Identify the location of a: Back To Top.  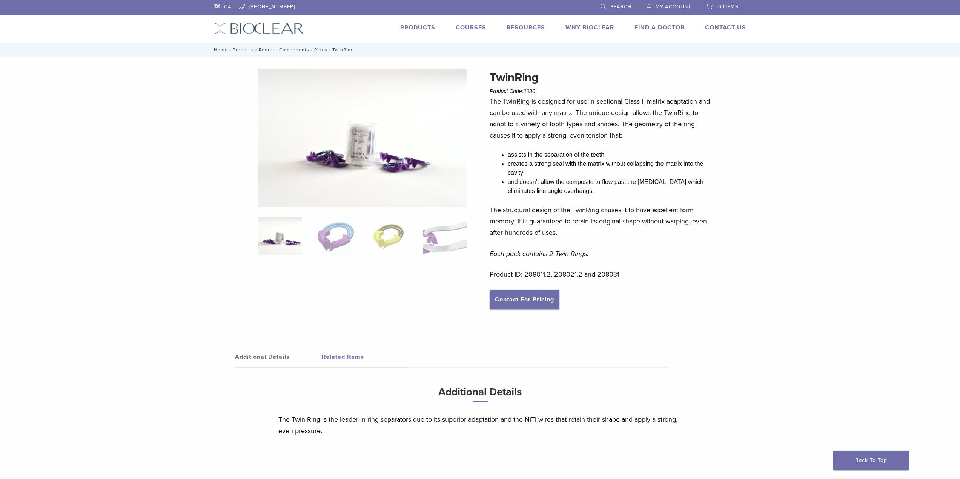
(871, 461).